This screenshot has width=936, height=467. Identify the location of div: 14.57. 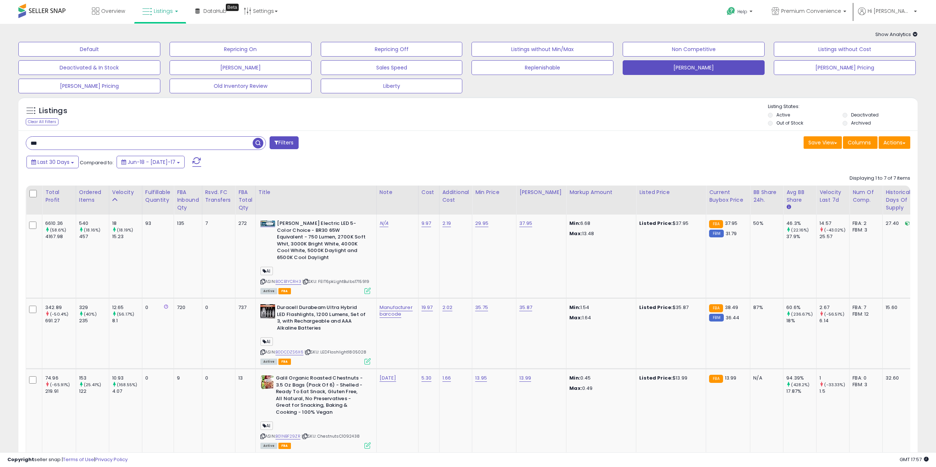
(834, 224).